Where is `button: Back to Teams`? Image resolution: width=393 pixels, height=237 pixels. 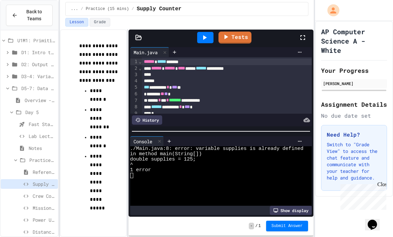
button: Back to Teams is located at coordinates (29, 15).